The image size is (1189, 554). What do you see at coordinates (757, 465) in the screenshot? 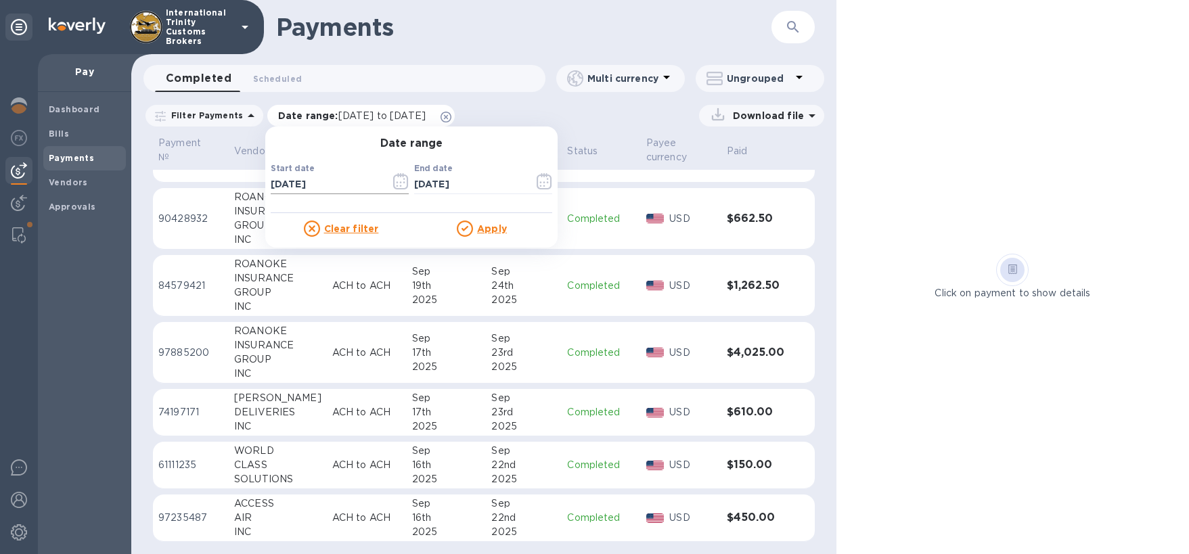
I see `h3: $150.00` at bounding box center [757, 465].